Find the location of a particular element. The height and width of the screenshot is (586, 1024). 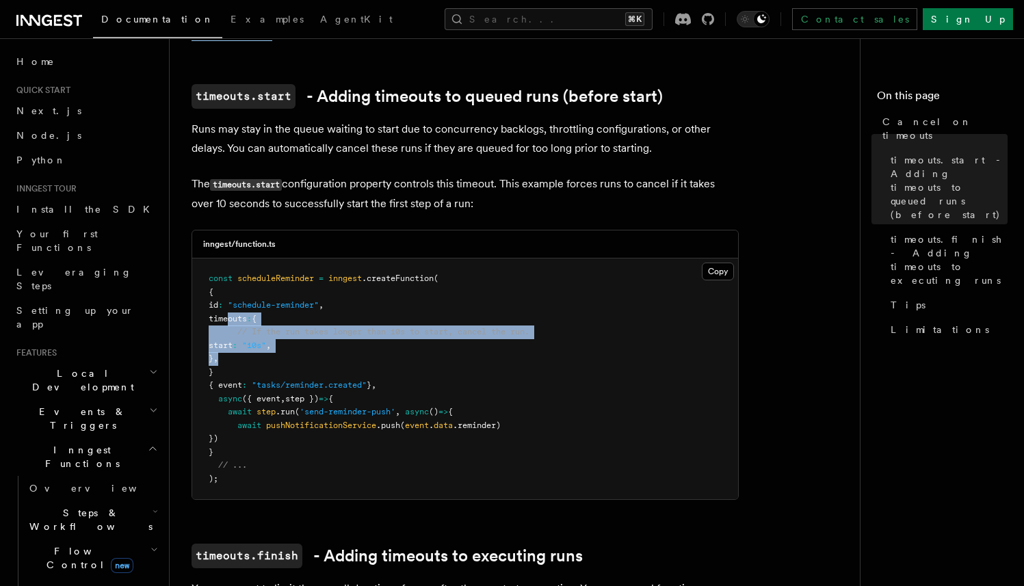

span: event is located at coordinates (417, 425).